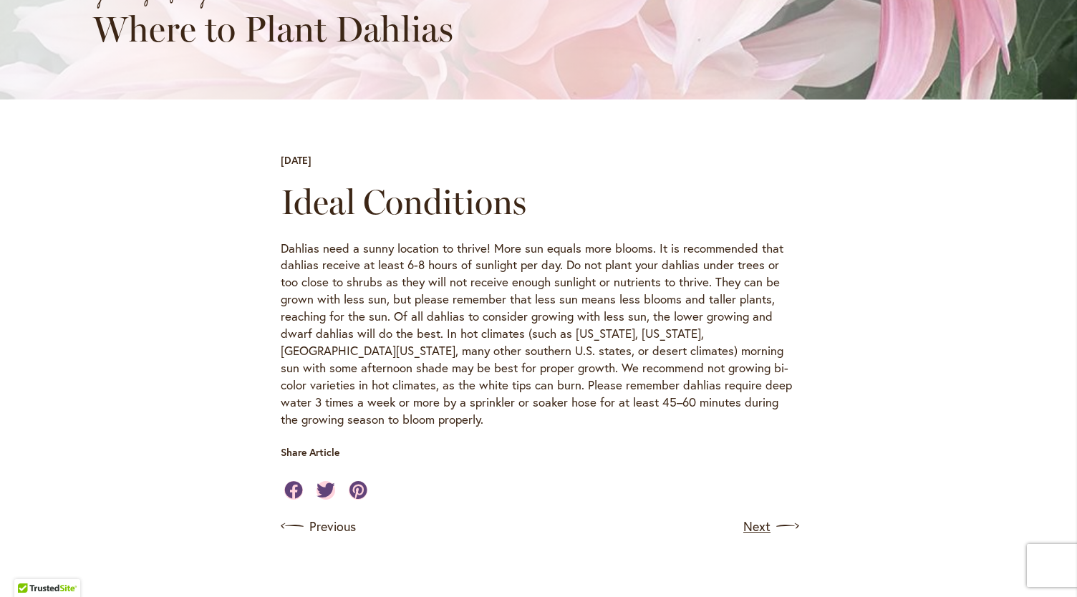  What do you see at coordinates (770, 526) in the screenshot?
I see `a: Next` at bounding box center [770, 526].